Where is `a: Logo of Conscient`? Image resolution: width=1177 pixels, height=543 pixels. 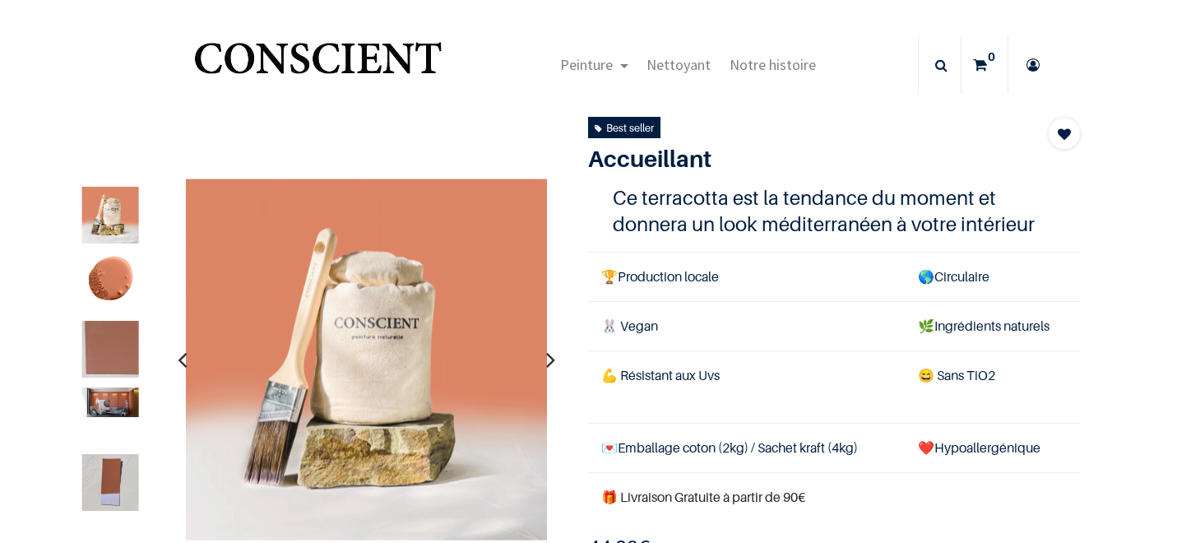 a: Logo of Conscient is located at coordinates (318, 65).